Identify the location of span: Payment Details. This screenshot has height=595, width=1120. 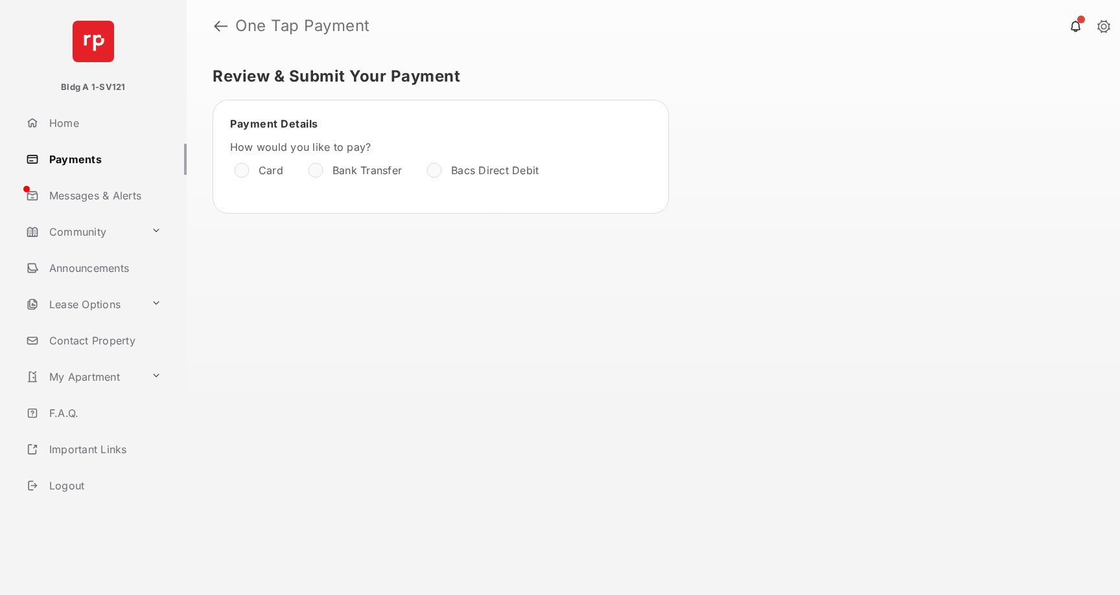
(274, 124).